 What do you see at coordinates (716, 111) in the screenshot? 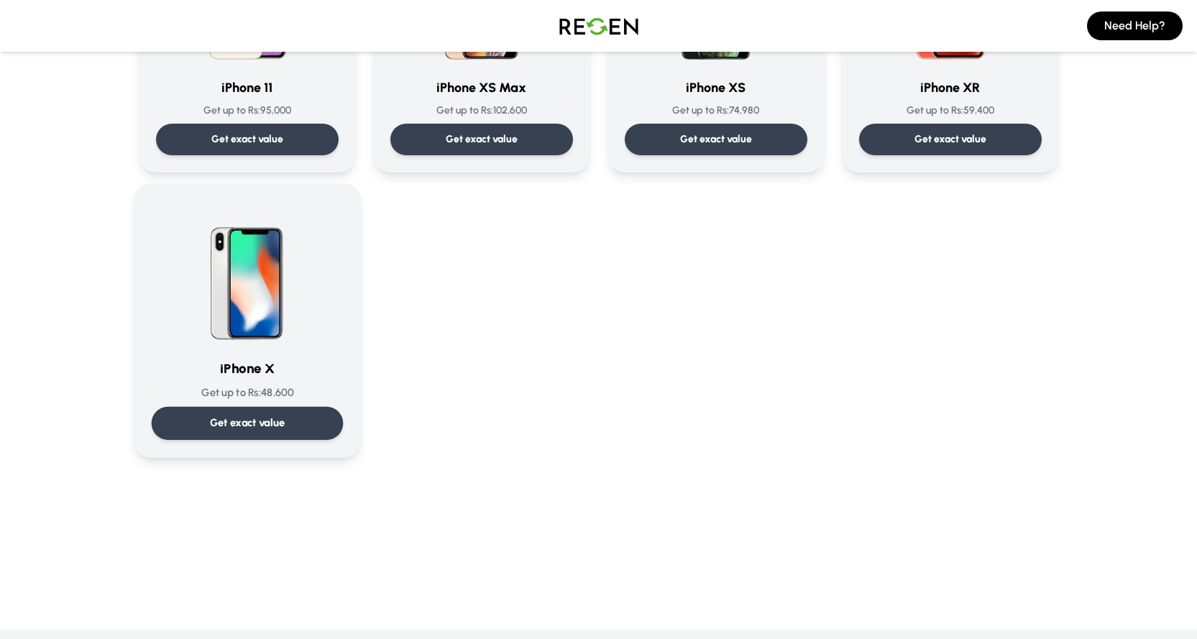
I see `p: Get up to Rs: 74,980` at bounding box center [716, 111].